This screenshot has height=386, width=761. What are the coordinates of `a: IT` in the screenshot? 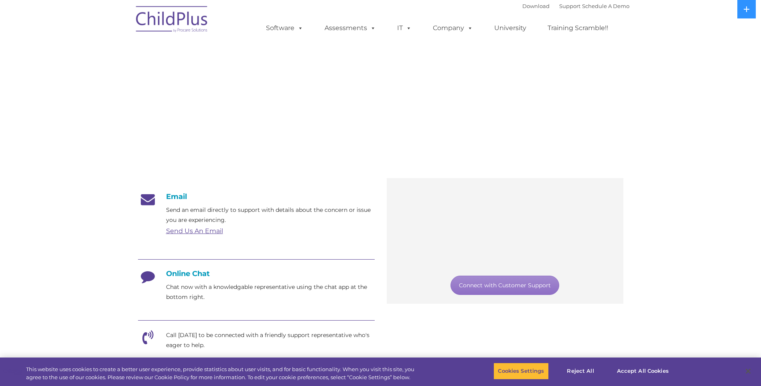 It's located at (404, 28).